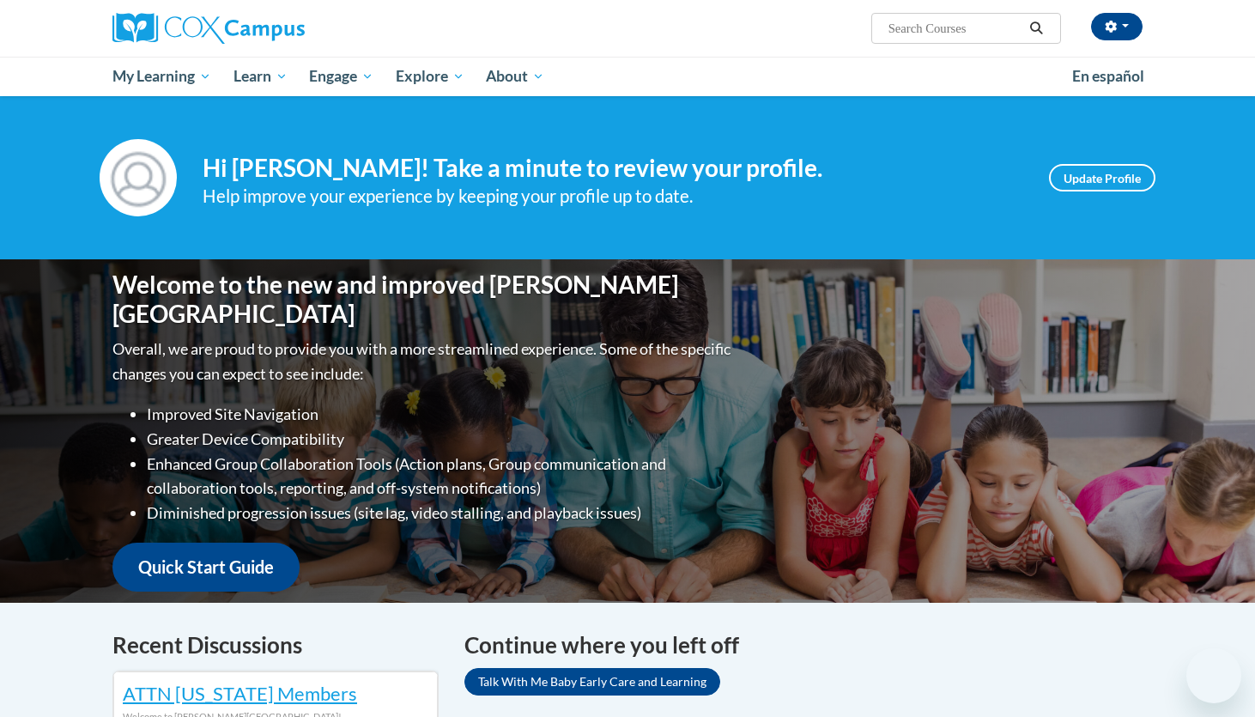 The height and width of the screenshot is (717, 1255). Describe the element at coordinates (341, 76) in the screenshot. I see `a: Engage` at that location.